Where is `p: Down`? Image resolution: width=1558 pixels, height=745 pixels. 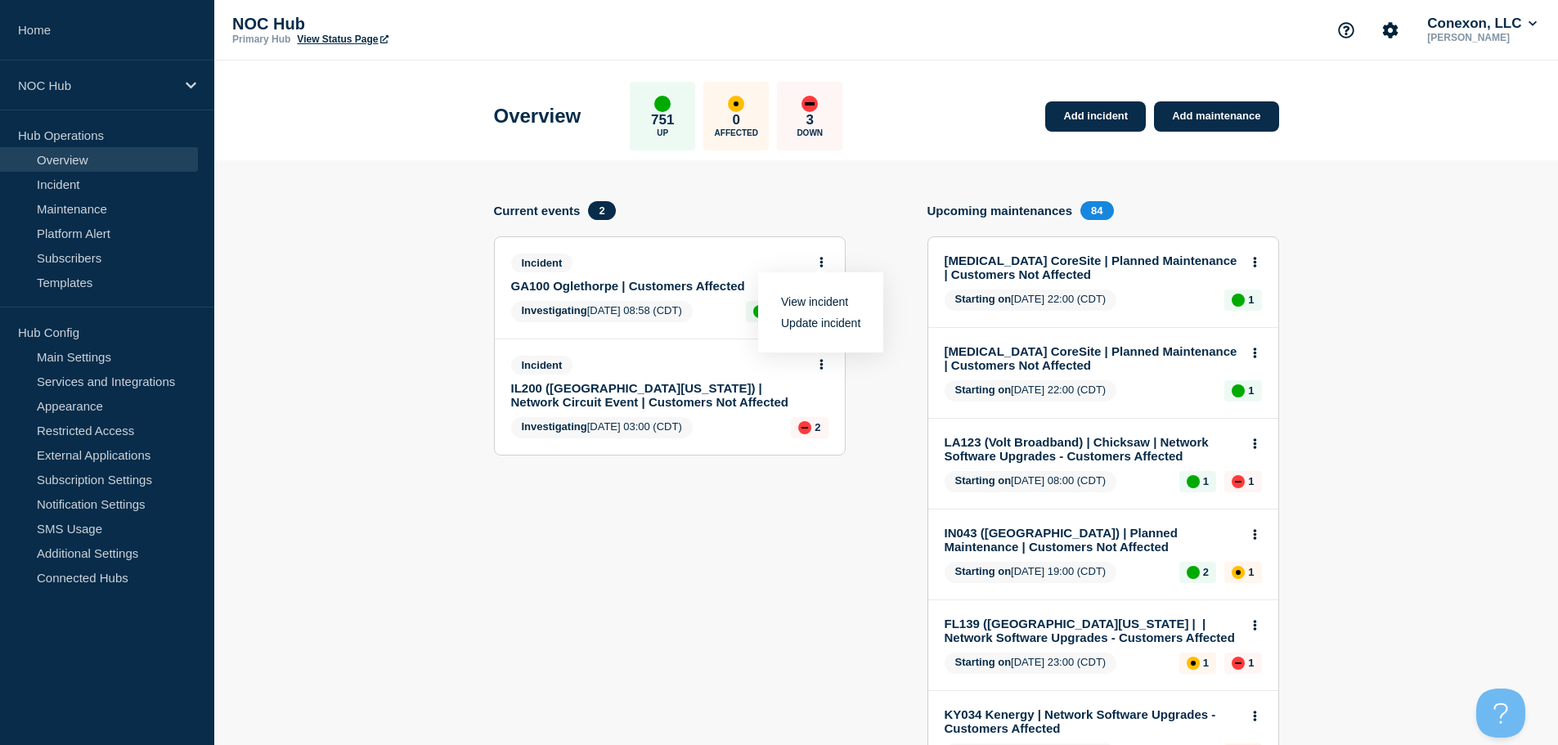
p: Down is located at coordinates (810, 133).